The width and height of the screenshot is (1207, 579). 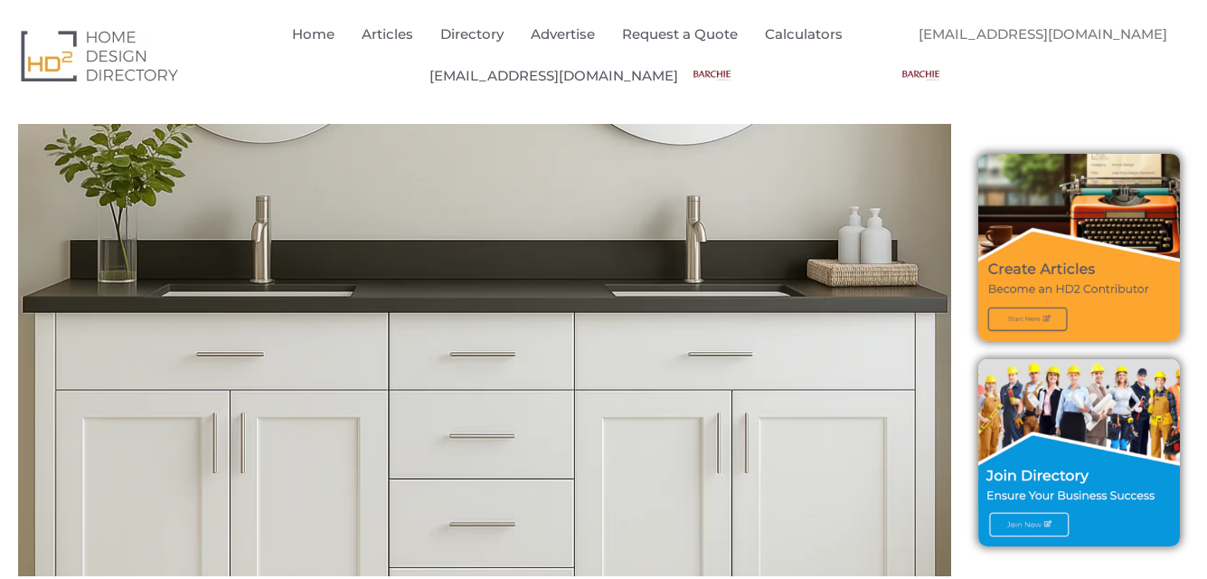 I want to click on a: Home, so click(x=313, y=34).